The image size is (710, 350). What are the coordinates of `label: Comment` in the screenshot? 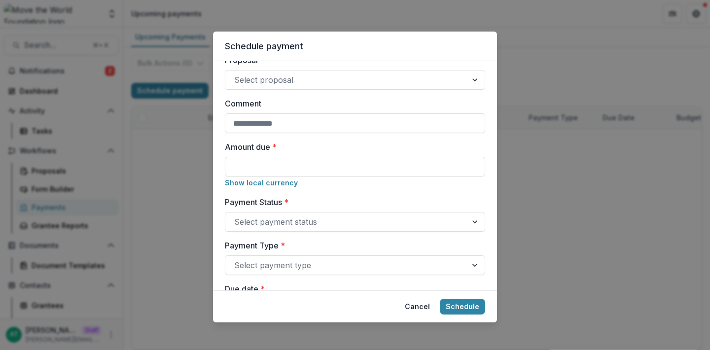 It's located at (352, 104).